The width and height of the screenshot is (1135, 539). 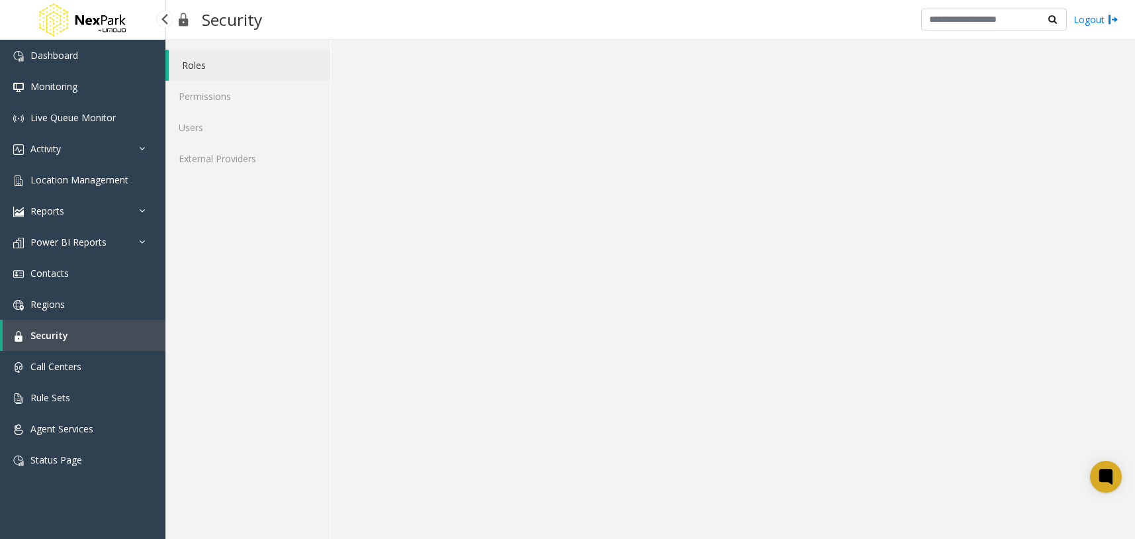 I want to click on span: Call Centers, so click(x=56, y=366).